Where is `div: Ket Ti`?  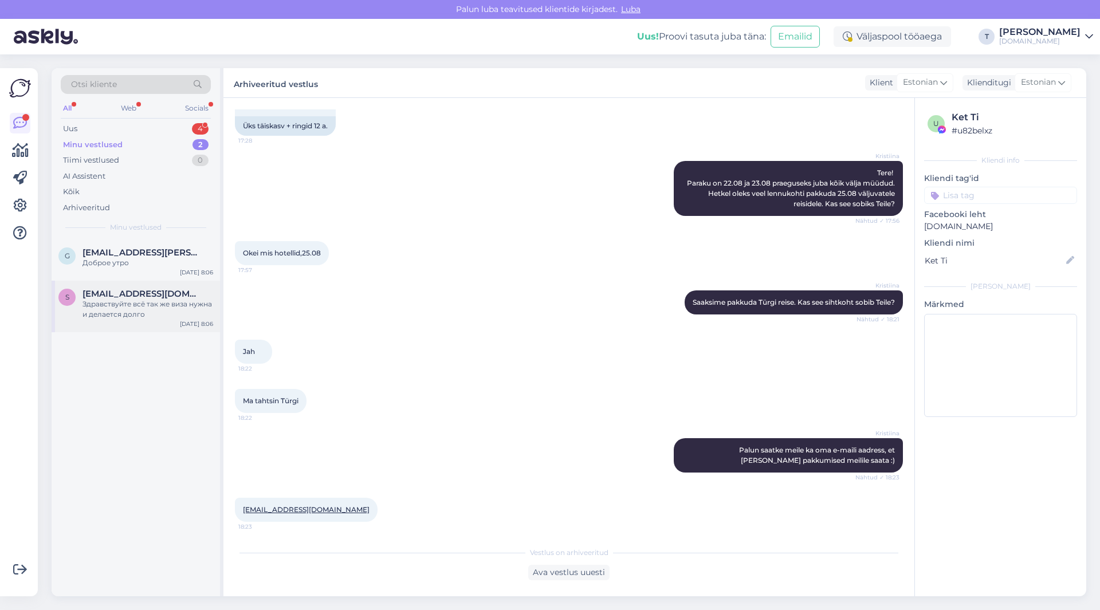
div: Ket Ti is located at coordinates (1013, 117).